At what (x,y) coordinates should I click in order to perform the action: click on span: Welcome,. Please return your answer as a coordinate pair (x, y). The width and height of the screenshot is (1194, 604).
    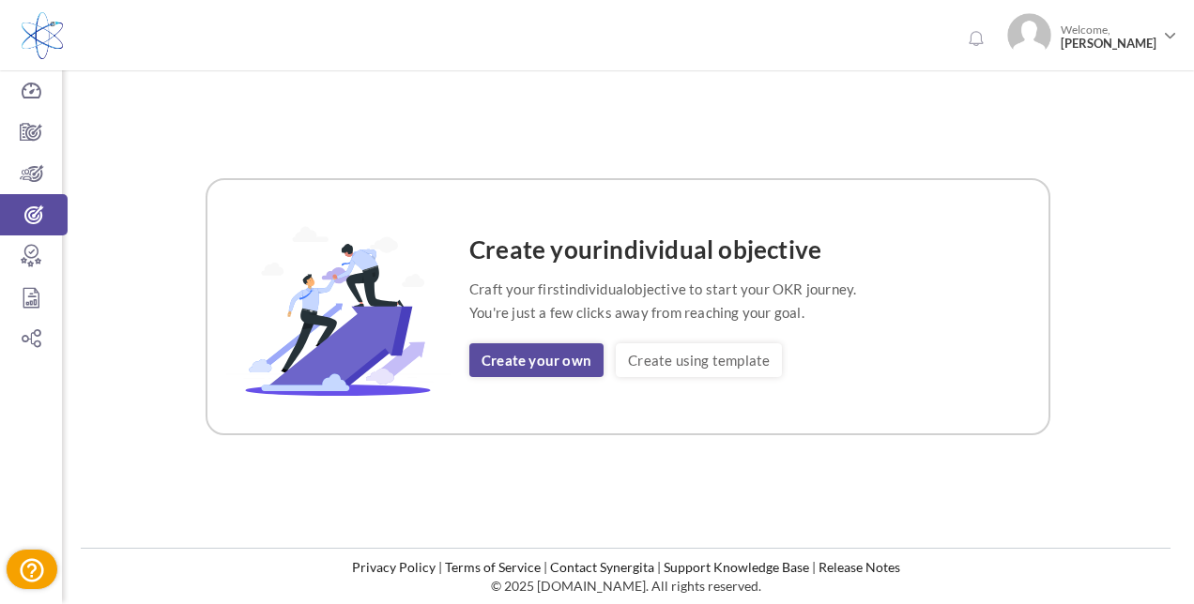
    Looking at the image, I should click on (1105, 37).